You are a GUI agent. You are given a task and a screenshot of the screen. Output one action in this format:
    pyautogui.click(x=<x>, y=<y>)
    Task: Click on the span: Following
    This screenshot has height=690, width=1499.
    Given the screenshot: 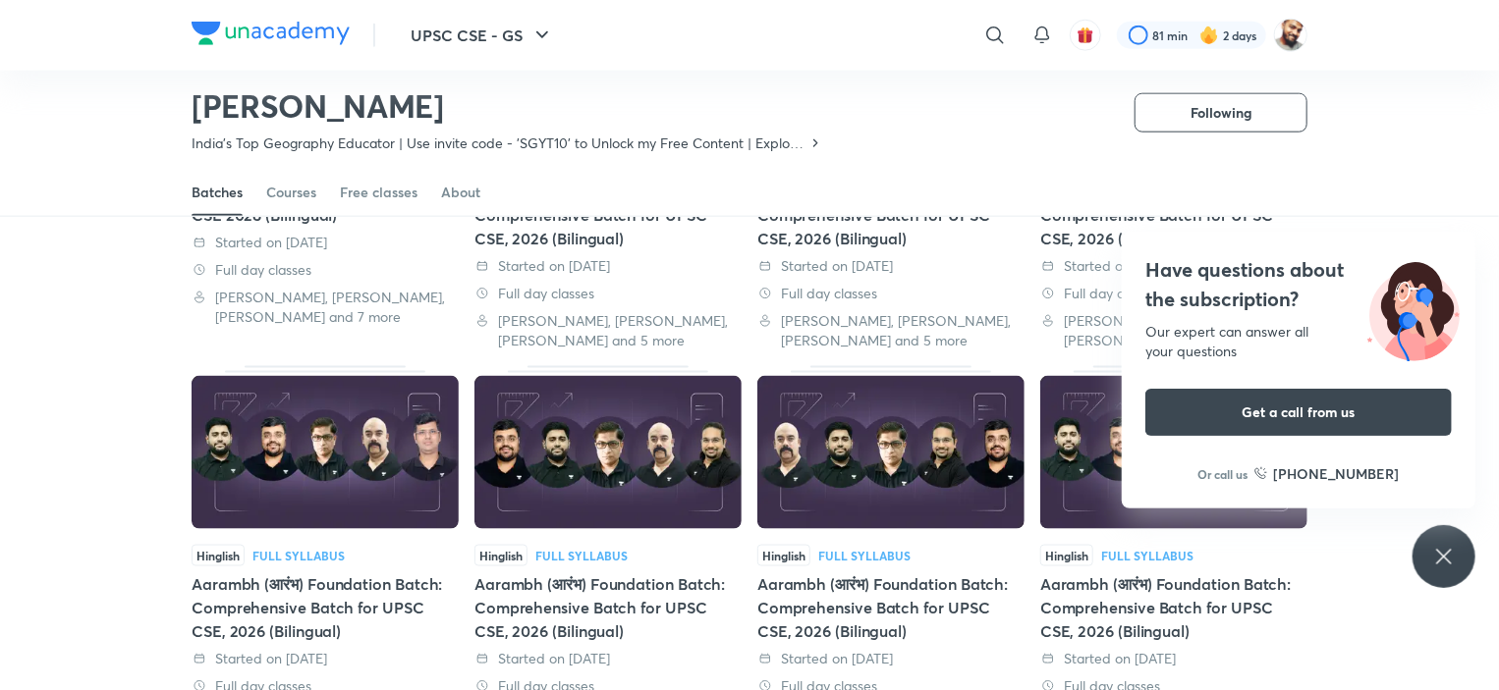 What is the action you would take?
    pyautogui.click(x=1221, y=113)
    